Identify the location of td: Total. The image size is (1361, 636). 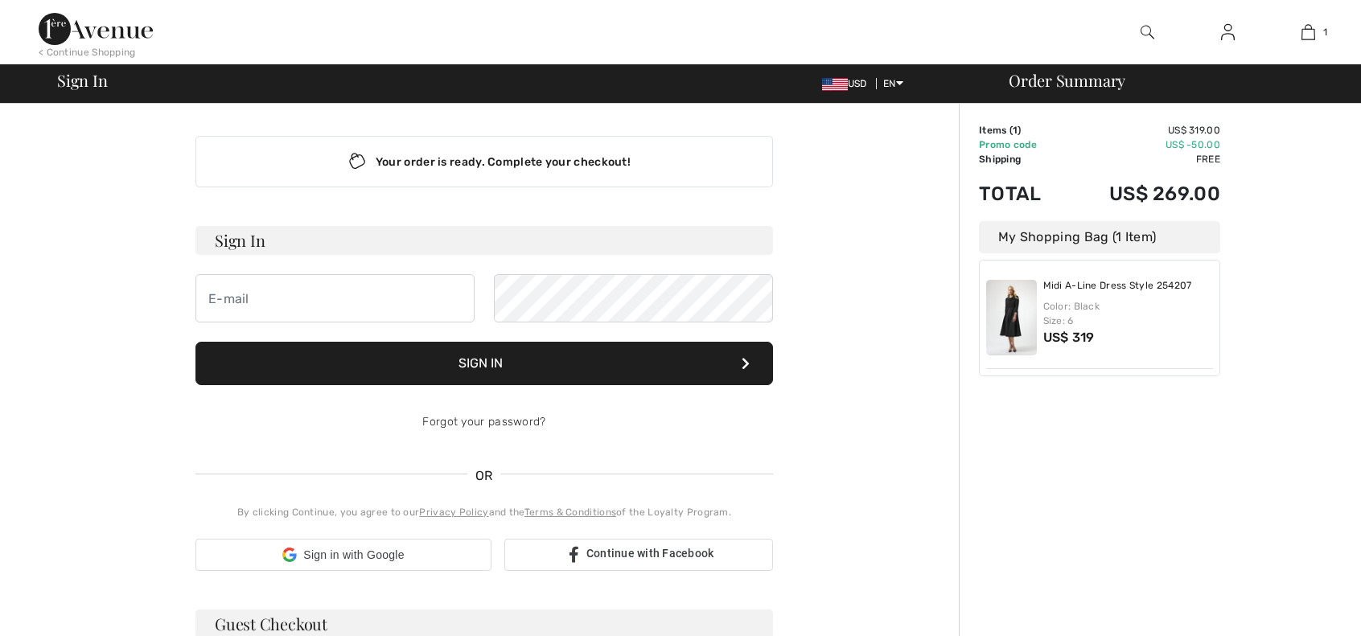
(1022, 194).